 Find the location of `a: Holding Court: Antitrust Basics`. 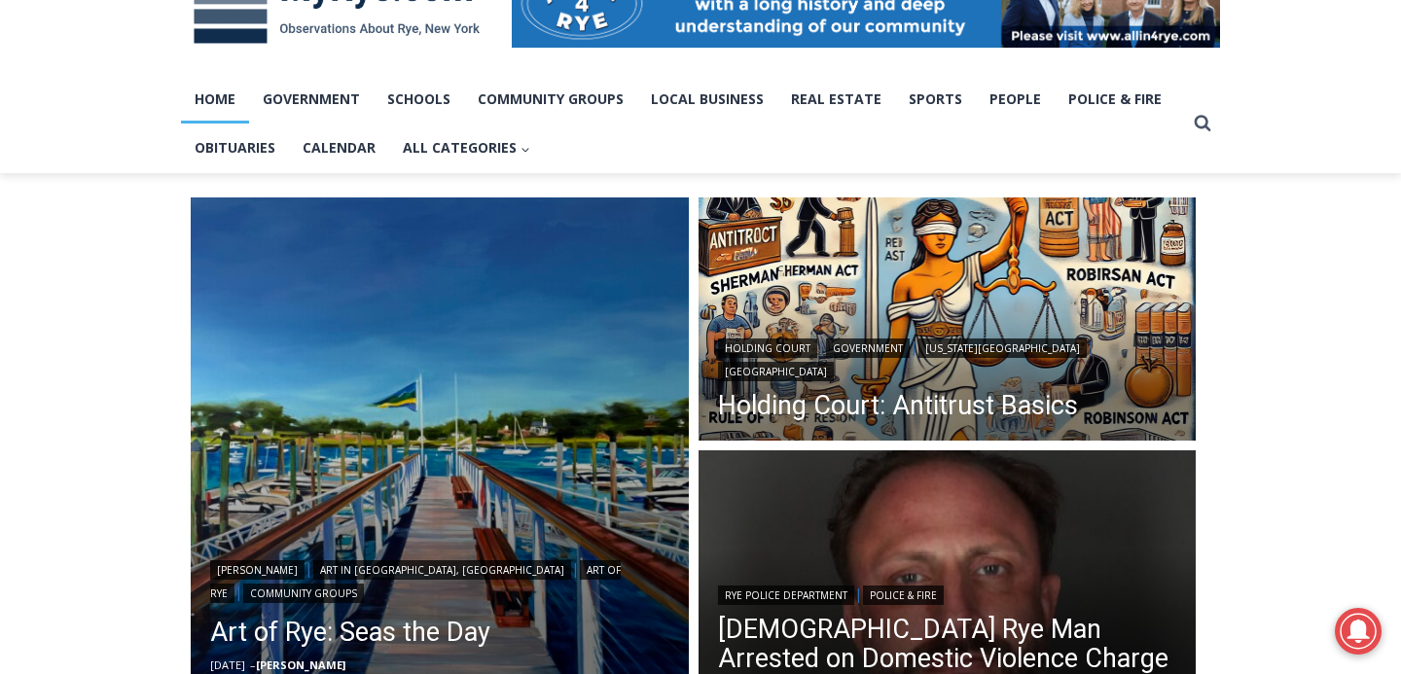

a: Holding Court: Antitrust Basics is located at coordinates (948, 406).